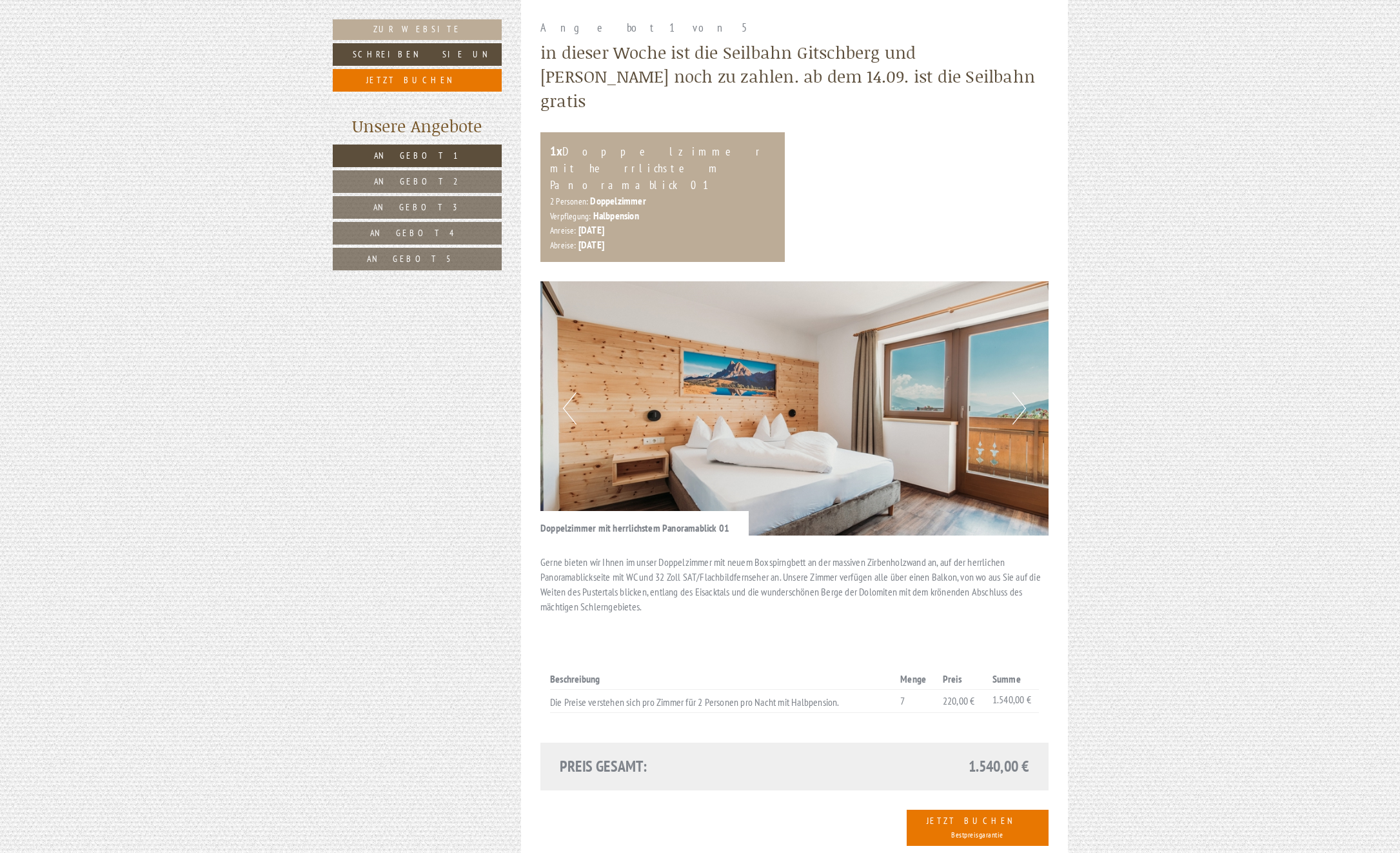 The height and width of the screenshot is (853, 1400). Describe the element at coordinates (563, 230) in the screenshot. I see `small: Anreise:` at that location.